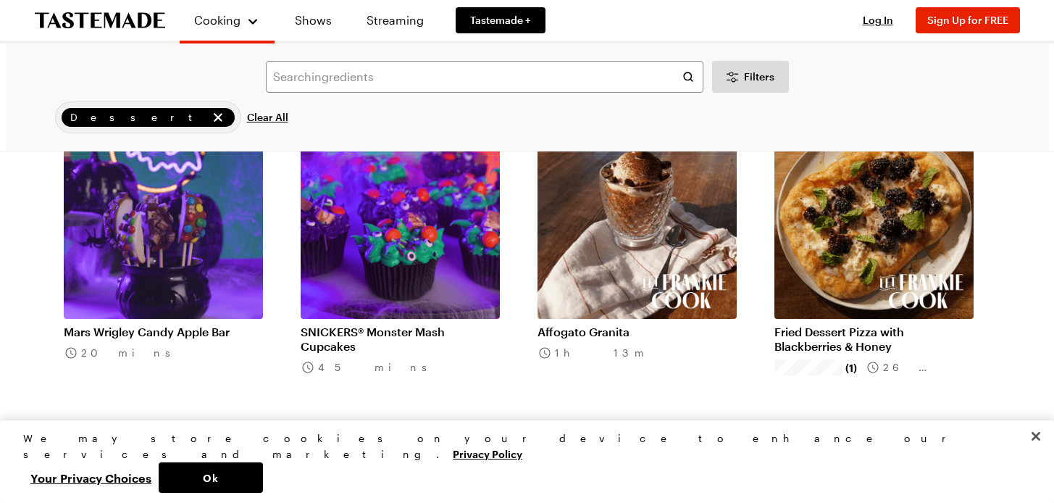  Describe the element at coordinates (138, 117) in the screenshot. I see `span: Dessert` at that location.